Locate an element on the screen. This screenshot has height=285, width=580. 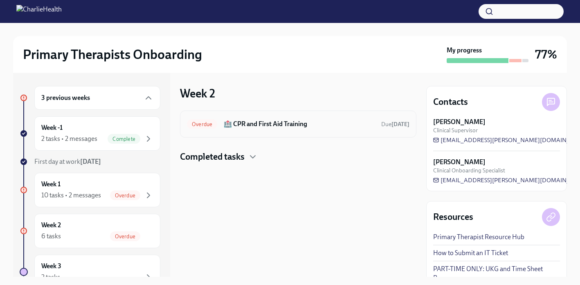
a: Week -12 tasks • 2 messagesComplete is located at coordinates (90, 133).